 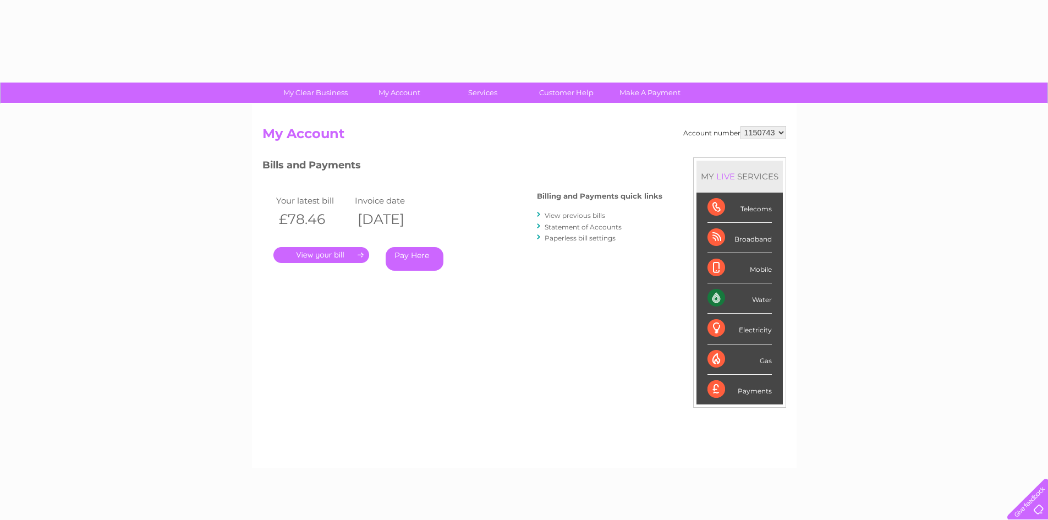 What do you see at coordinates (392, 200) in the screenshot?
I see `td: Invoice date` at bounding box center [392, 200].